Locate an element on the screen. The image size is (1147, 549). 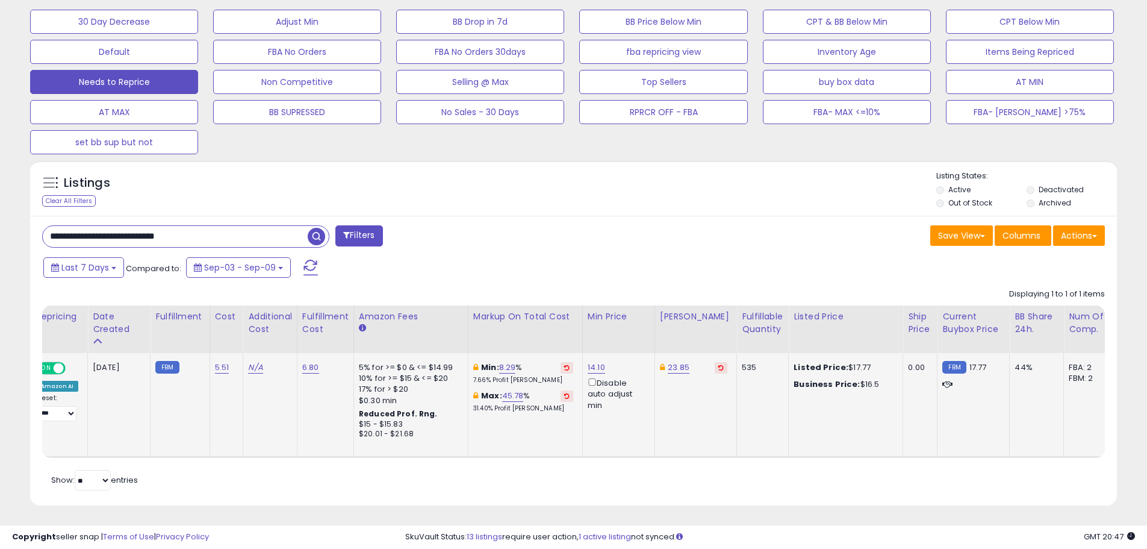
button: set bb sup but not is located at coordinates (114, 142).